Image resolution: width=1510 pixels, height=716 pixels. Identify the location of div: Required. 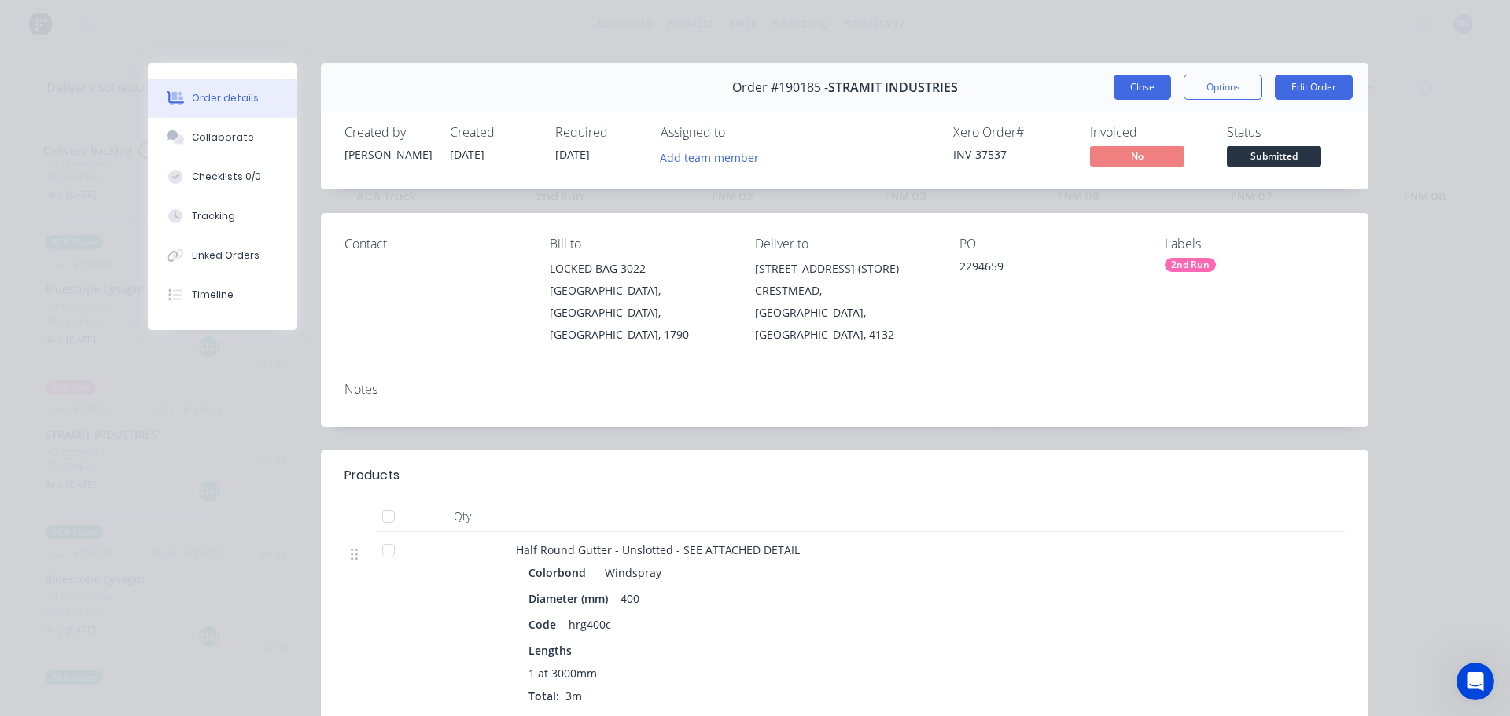
(598, 132).